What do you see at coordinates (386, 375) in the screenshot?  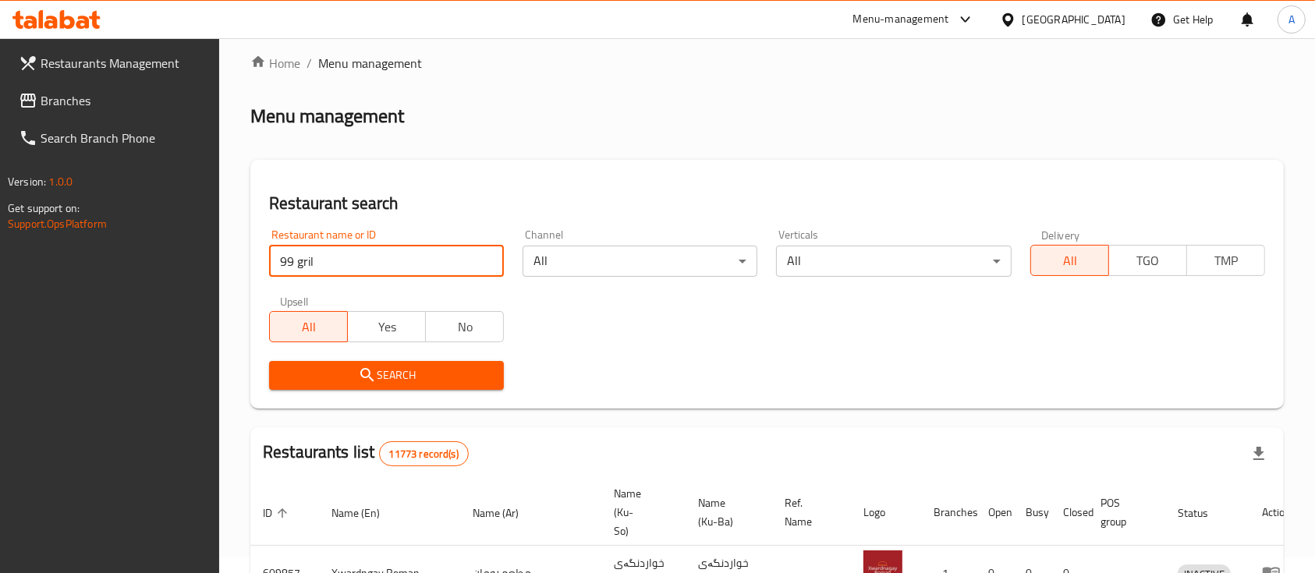 I see `button: Search` at bounding box center [386, 375].